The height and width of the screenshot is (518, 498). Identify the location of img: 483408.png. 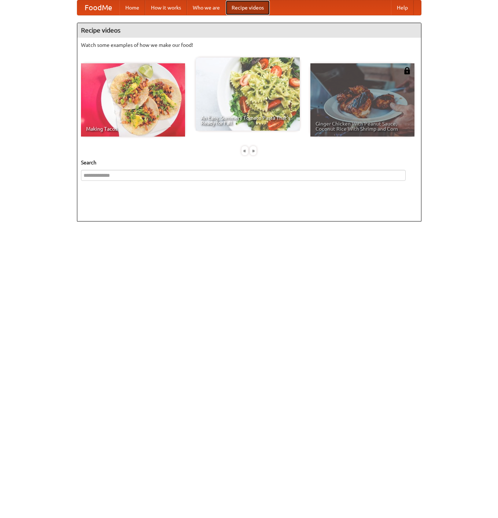
(407, 71).